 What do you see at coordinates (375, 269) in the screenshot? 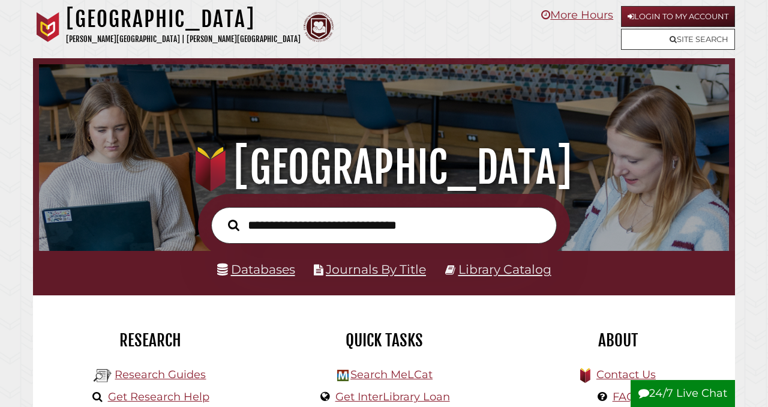
I see `a: Journals By Title` at bounding box center [375, 269].